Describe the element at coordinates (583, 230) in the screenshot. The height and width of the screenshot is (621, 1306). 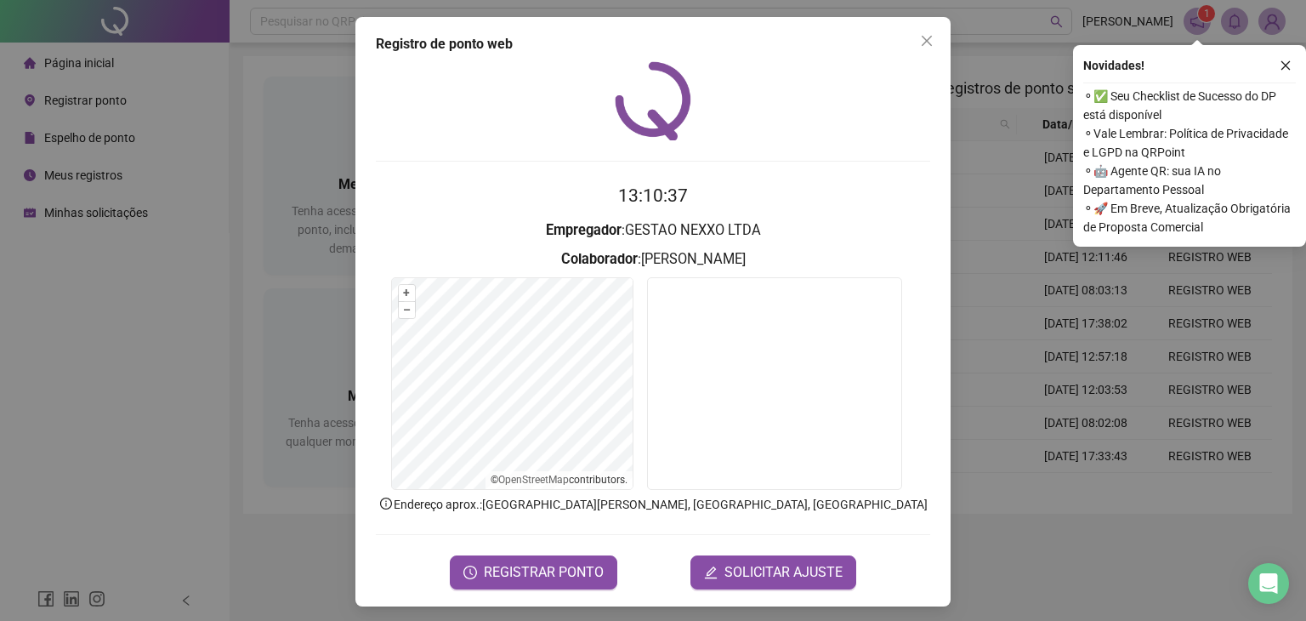
I see `strong: Empregador` at that location.